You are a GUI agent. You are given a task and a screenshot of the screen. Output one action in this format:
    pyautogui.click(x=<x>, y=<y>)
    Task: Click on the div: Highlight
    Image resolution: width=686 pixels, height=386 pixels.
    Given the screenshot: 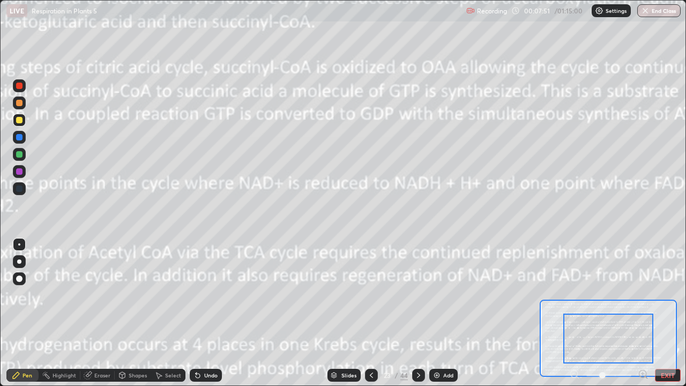 What is the action you would take?
    pyautogui.click(x=64, y=375)
    